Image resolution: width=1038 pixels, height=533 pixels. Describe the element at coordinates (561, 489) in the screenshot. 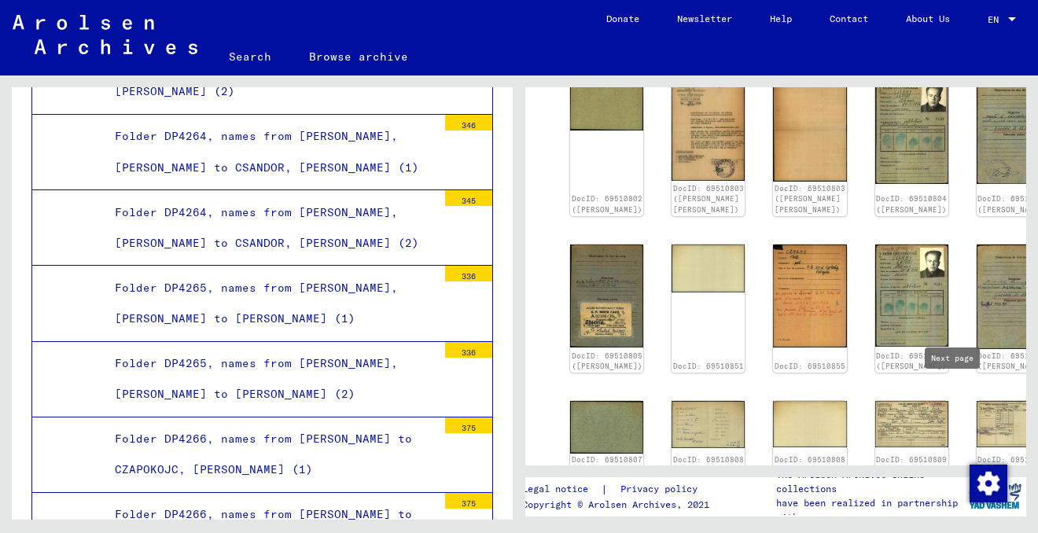

I see `a: Legal notice` at that location.